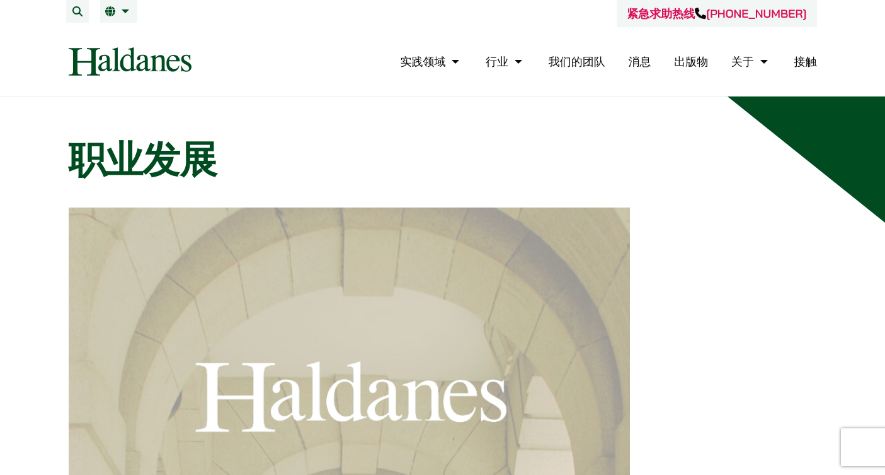  I want to click on font: 实践领域, so click(423, 61).